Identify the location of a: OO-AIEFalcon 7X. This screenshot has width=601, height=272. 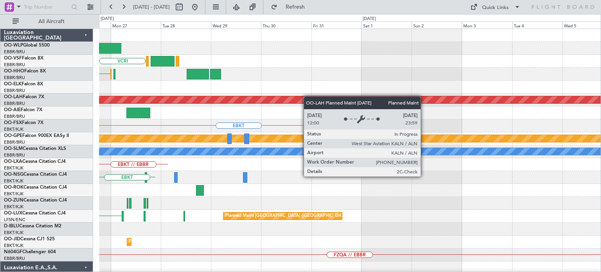
(23, 110).